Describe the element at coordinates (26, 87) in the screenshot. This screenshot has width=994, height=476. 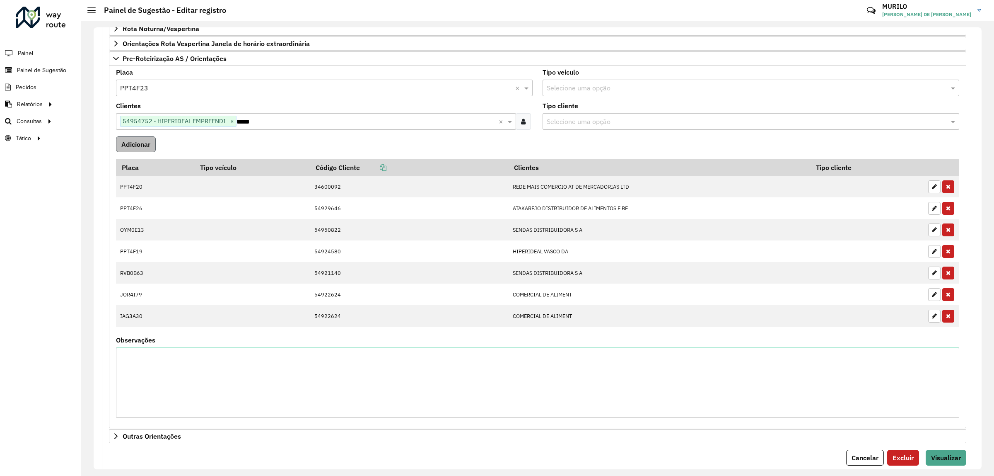
I see `span: Pedidos` at that location.